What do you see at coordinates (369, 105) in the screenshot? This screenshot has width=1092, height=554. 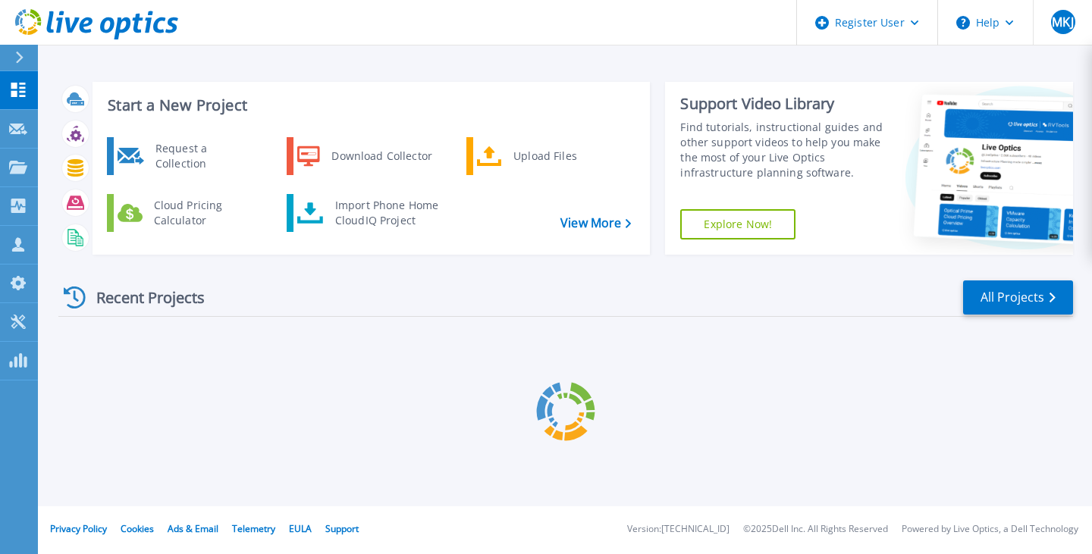 I see `h3: Start a New Project` at bounding box center [369, 105].